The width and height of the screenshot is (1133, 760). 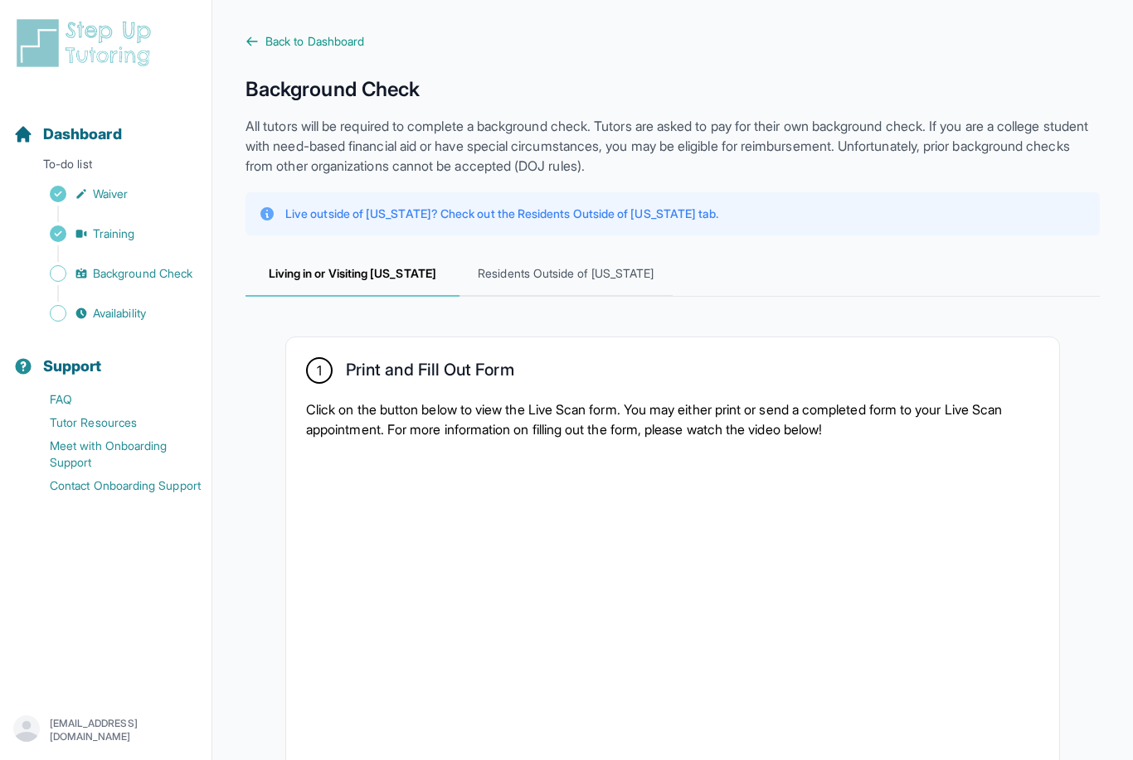 What do you see at coordinates (319, 371) in the screenshot?
I see `span: 1` at bounding box center [319, 371].